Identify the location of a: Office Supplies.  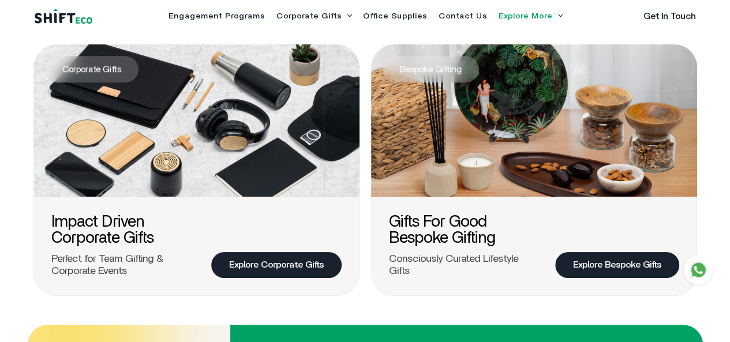
(395, 16).